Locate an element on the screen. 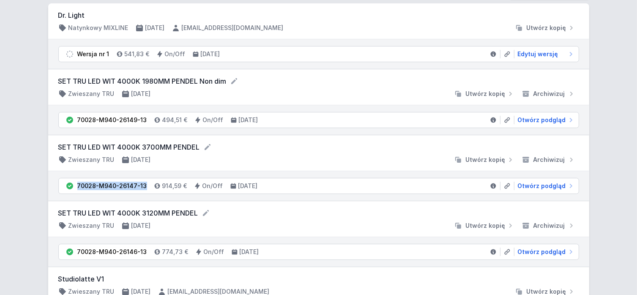  span: Edytuj wersję is located at coordinates (538, 54).